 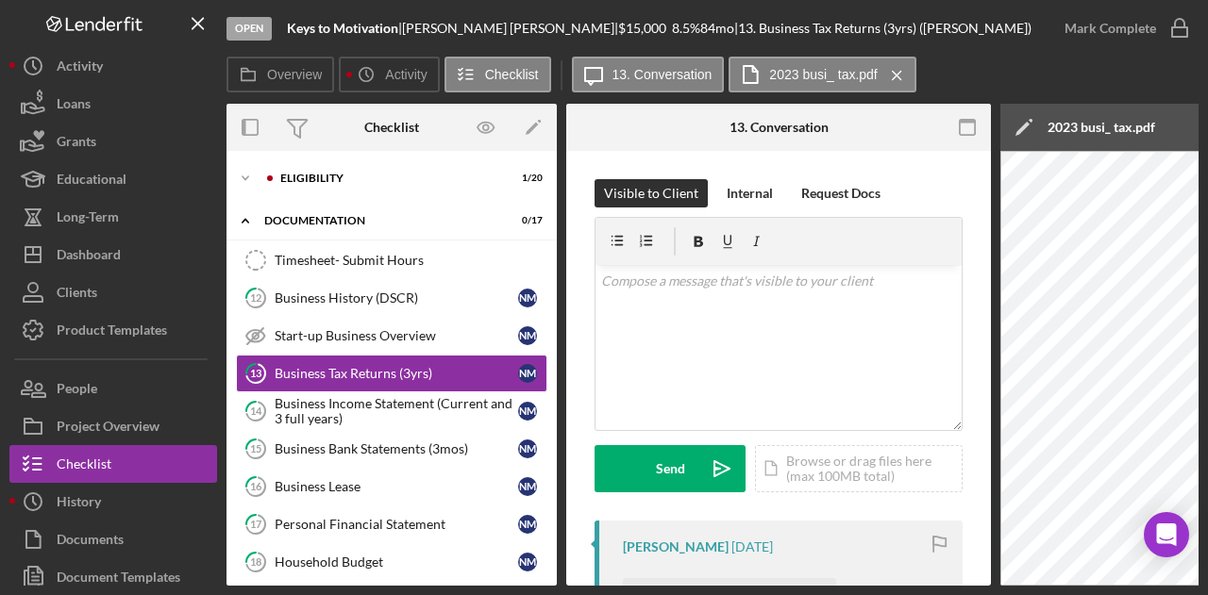 What do you see at coordinates (113, 540) in the screenshot?
I see `button: Documents` at bounding box center [113, 540].